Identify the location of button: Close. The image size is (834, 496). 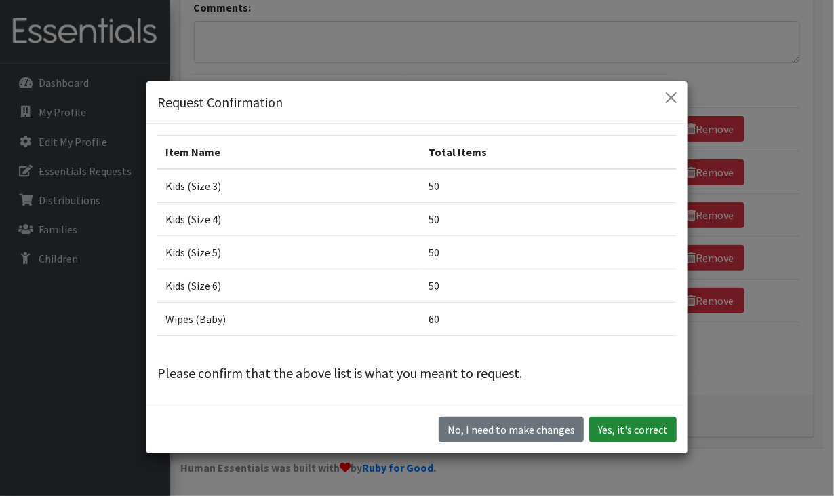
(672, 98).